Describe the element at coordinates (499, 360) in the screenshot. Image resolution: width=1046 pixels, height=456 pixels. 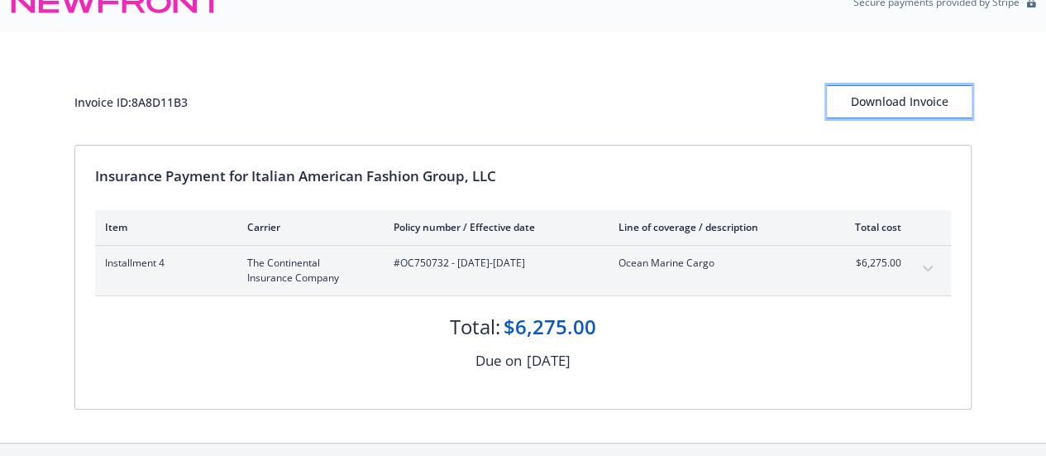
I see `div: Due on` at that location.